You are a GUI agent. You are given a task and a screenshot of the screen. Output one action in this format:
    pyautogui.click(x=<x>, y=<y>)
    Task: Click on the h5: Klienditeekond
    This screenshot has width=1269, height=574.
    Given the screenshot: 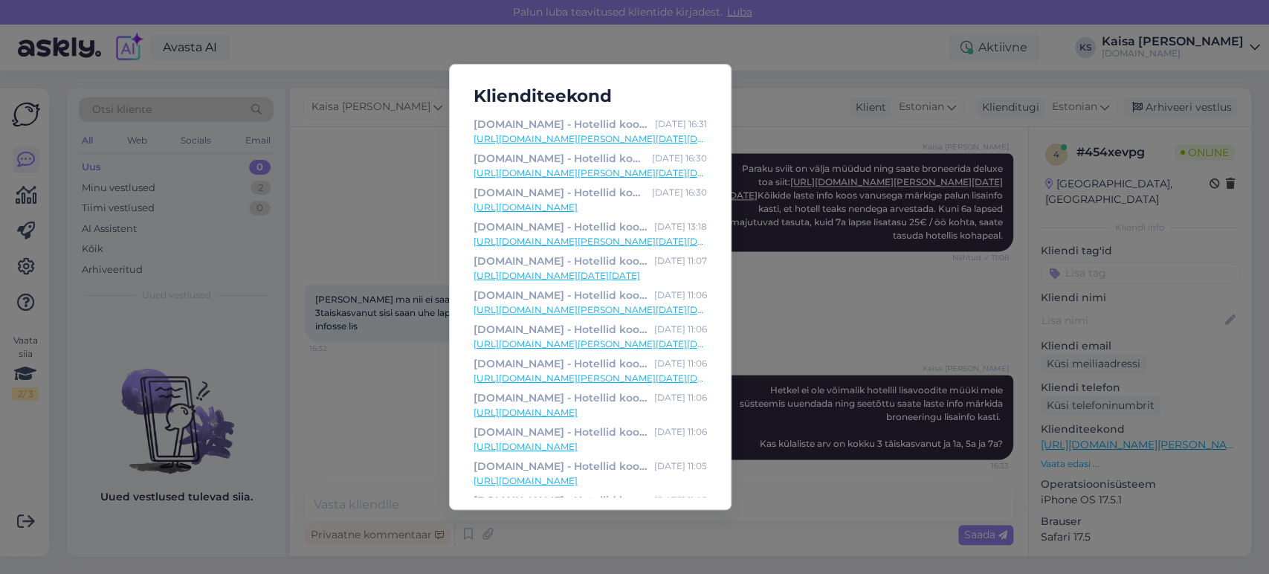 What is the action you would take?
    pyautogui.click(x=590, y=96)
    